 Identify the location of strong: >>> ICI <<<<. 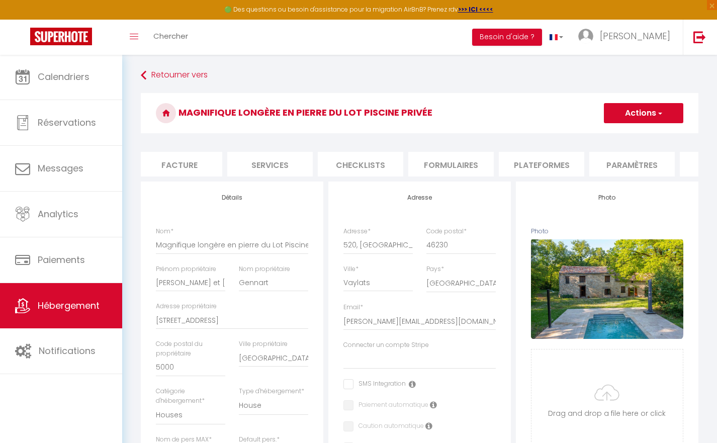
(476, 9).